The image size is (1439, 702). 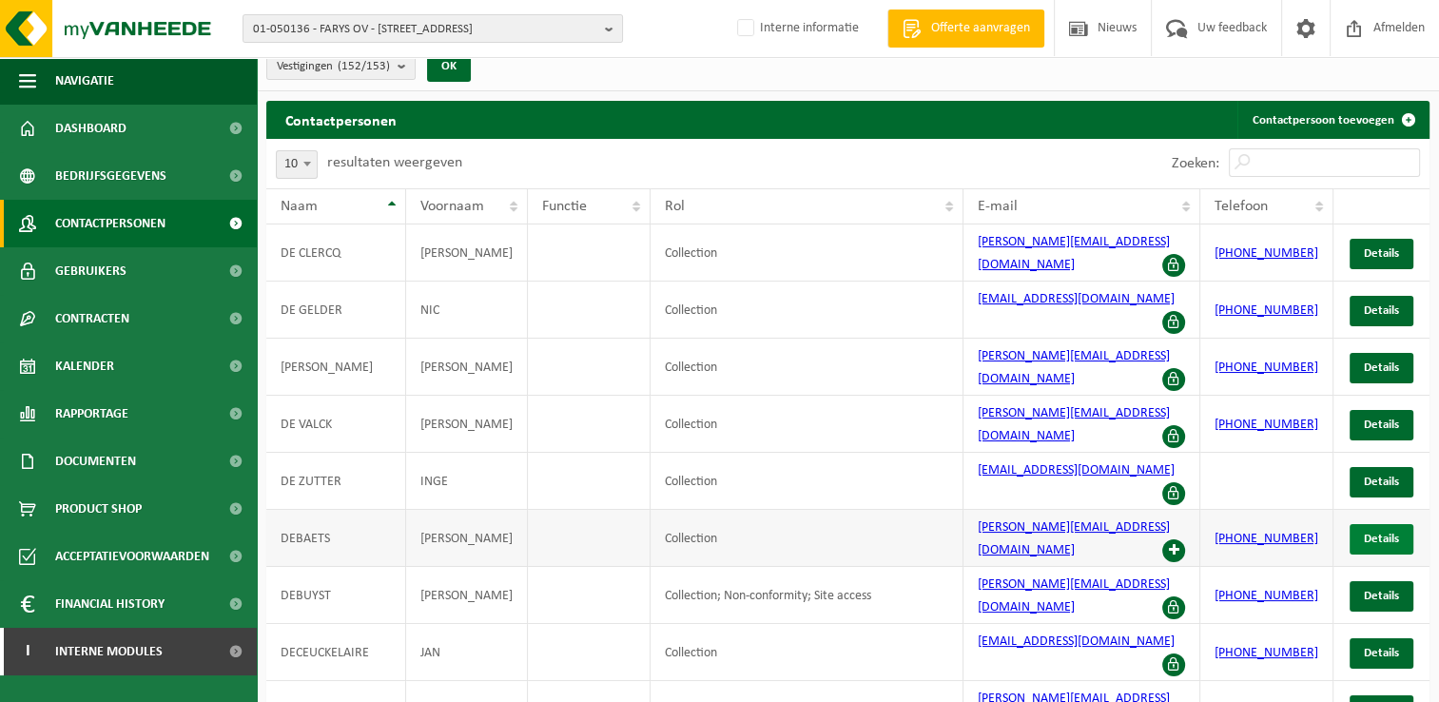 What do you see at coordinates (340, 119) in the screenshot?
I see `h2: Contactpersonen` at bounding box center [340, 119].